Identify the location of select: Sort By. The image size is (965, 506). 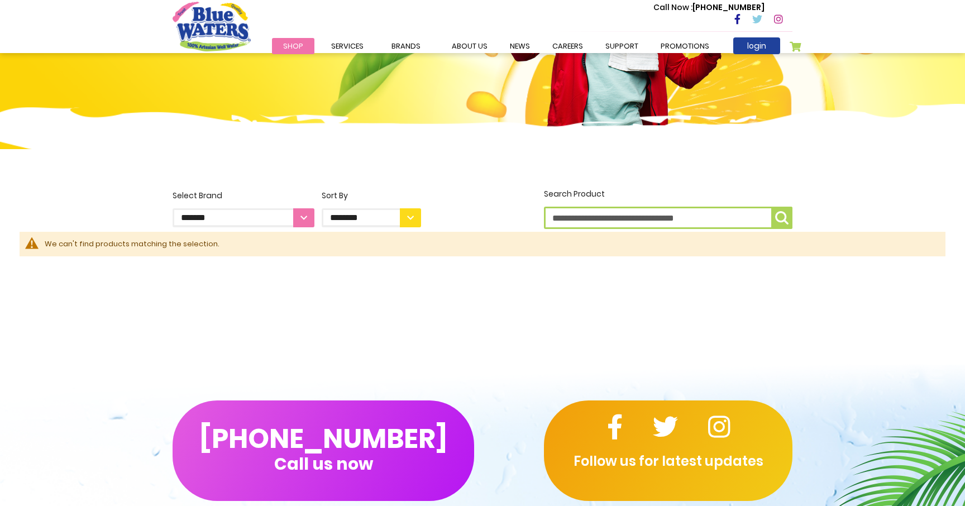
(371, 218).